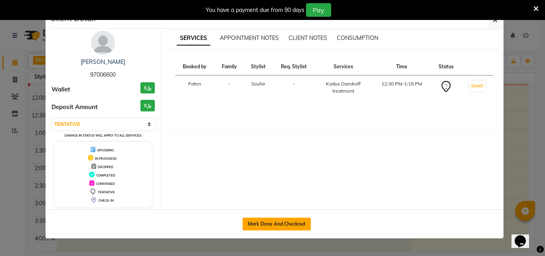  Describe the element at coordinates (357, 38) in the screenshot. I see `span: CONSUMPTION` at that location.